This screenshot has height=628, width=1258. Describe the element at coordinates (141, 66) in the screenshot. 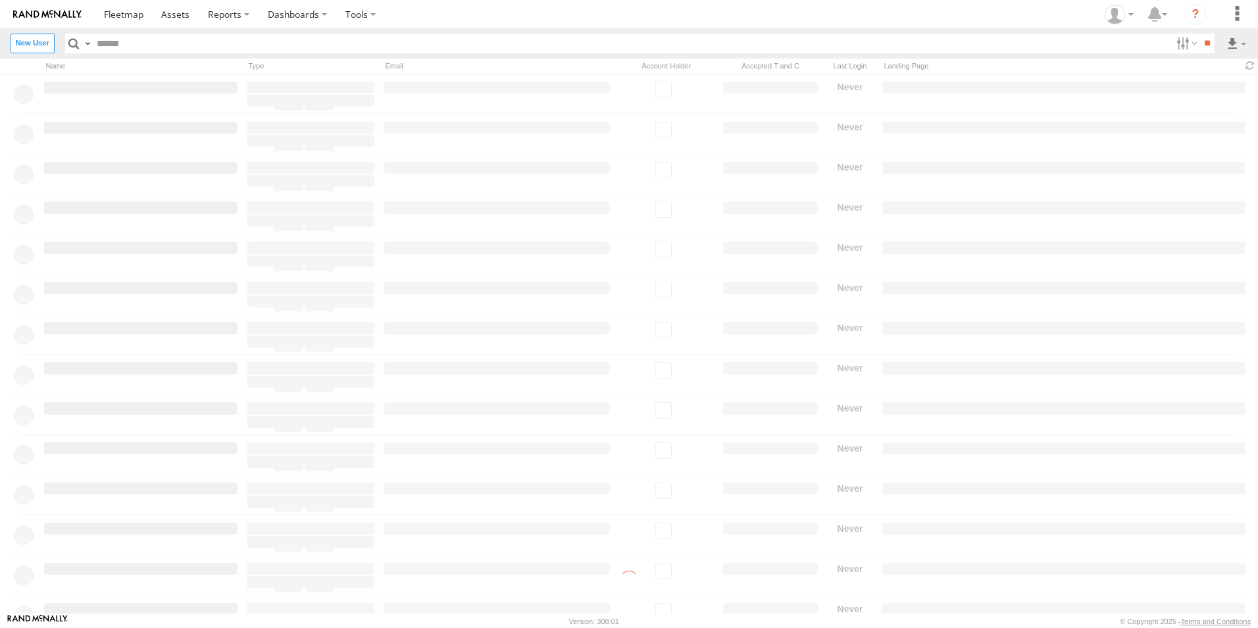

I see `div: Name` at that location.